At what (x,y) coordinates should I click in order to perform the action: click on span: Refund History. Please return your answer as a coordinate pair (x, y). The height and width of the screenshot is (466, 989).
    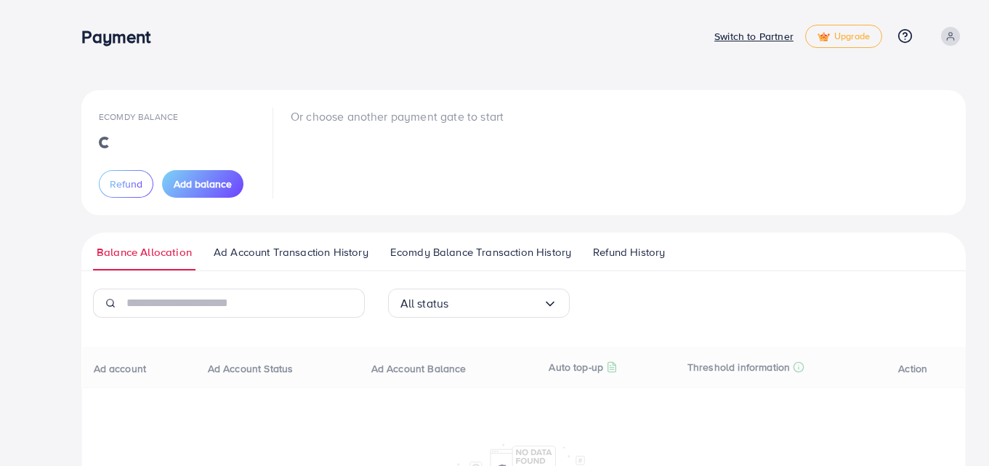
    Looking at the image, I should click on (629, 252).